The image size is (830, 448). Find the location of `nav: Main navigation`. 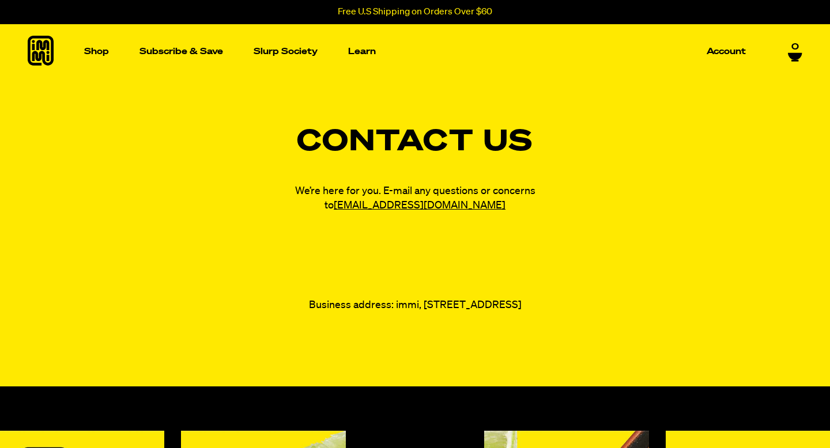

nav: Main navigation is located at coordinates (415, 51).